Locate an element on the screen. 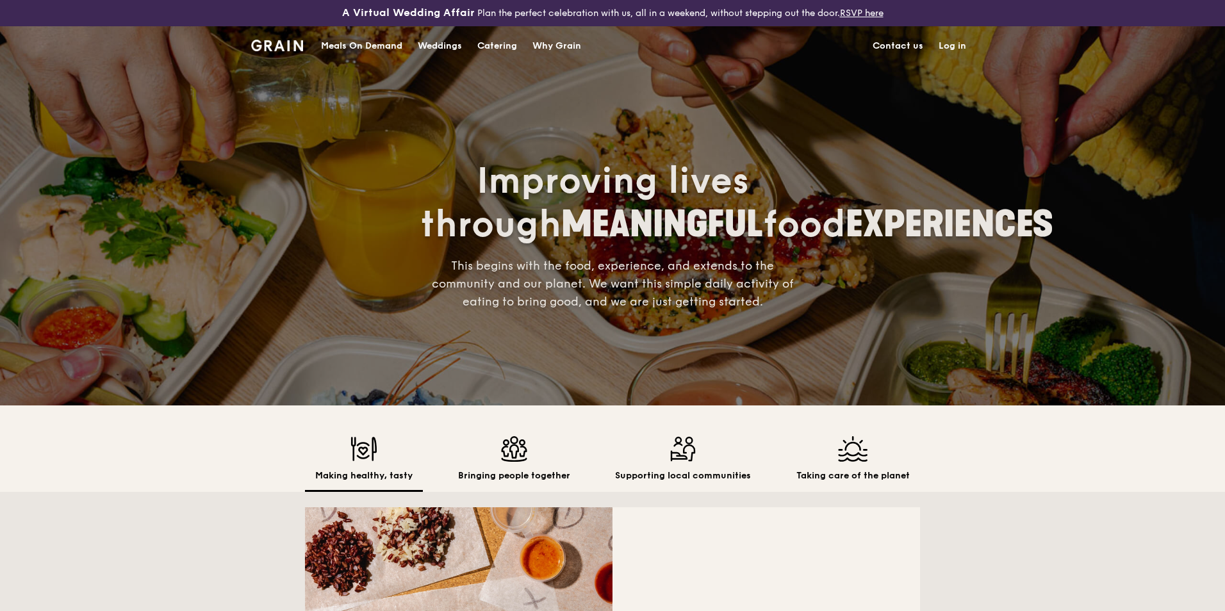 This screenshot has height=611, width=1225. h2: Taking care of the planet is located at coordinates (853, 476).